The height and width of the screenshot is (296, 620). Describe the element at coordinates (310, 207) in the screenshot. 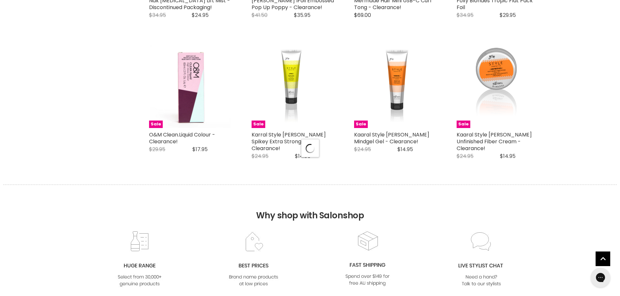

I see `h2: Why shop with Salonshop` at that location.